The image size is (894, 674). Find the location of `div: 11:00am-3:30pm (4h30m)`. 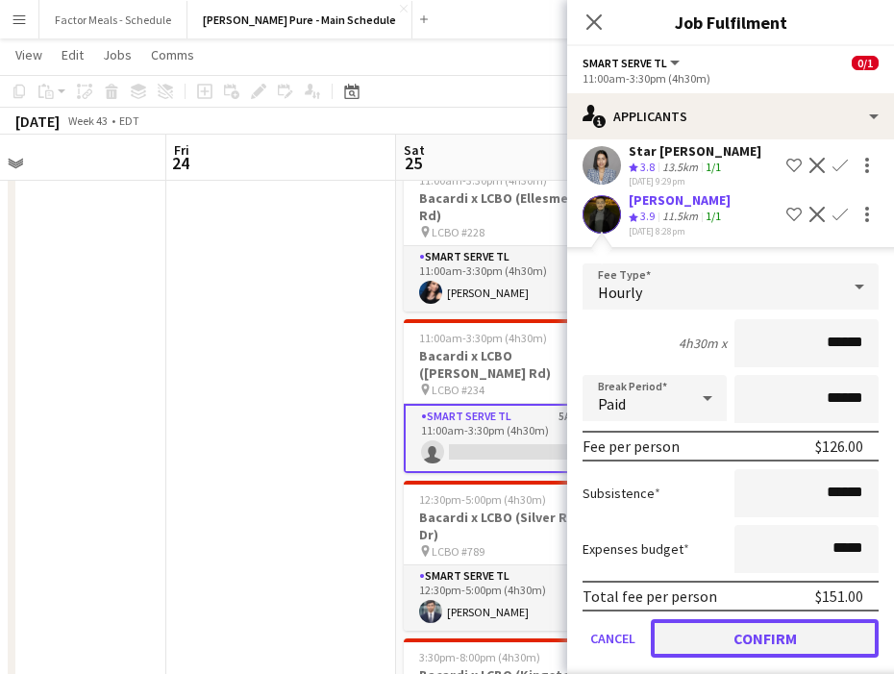

div: 11:00am-3:30pm (4h30m) is located at coordinates (730, 78).